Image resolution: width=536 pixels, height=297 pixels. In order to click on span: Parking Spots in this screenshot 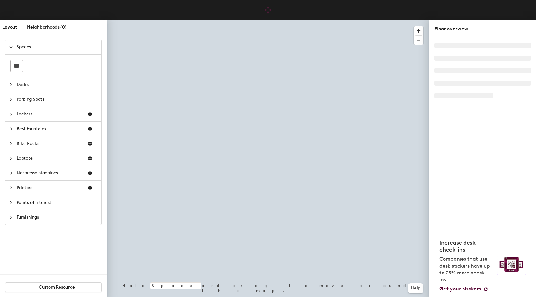, I will do `click(57, 99)`.